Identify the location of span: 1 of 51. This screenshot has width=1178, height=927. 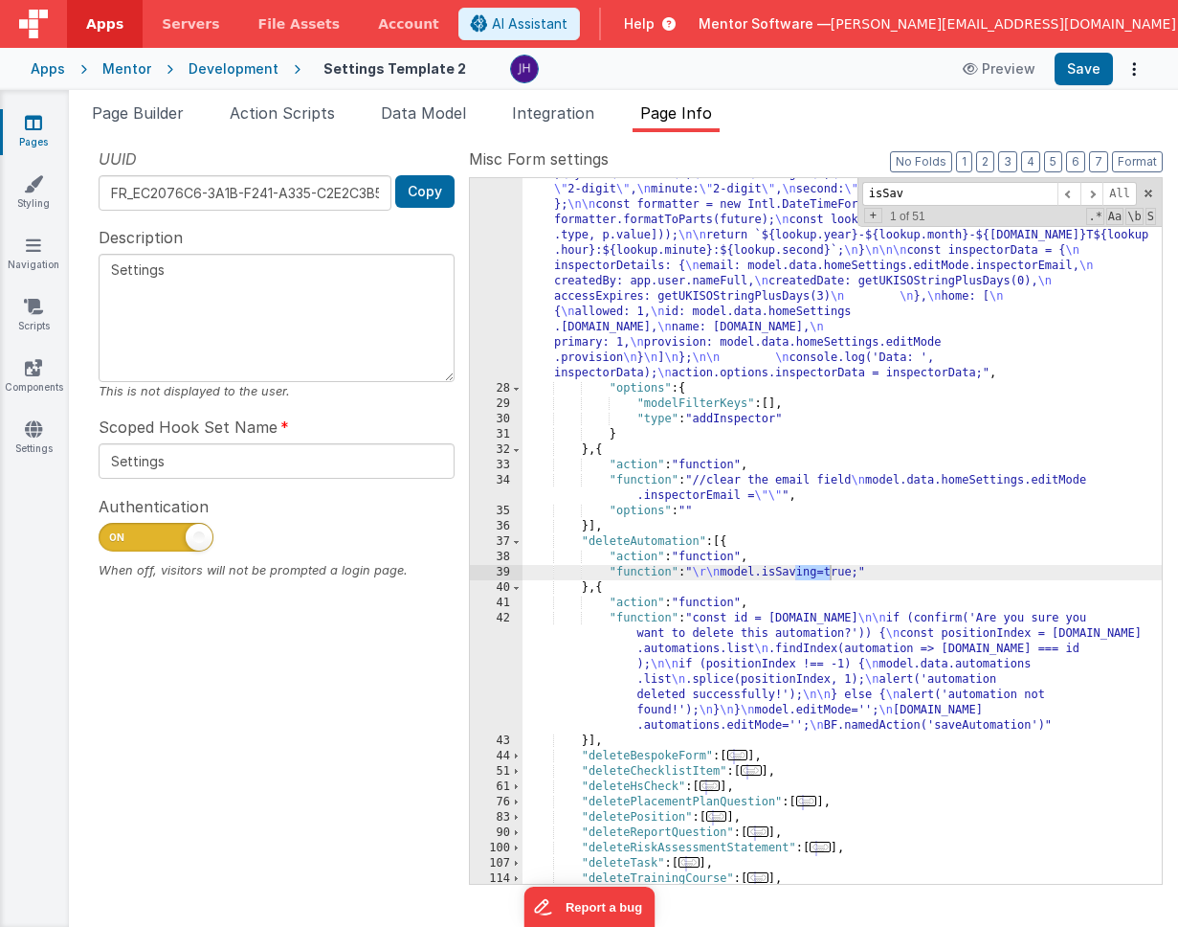
(908, 216).